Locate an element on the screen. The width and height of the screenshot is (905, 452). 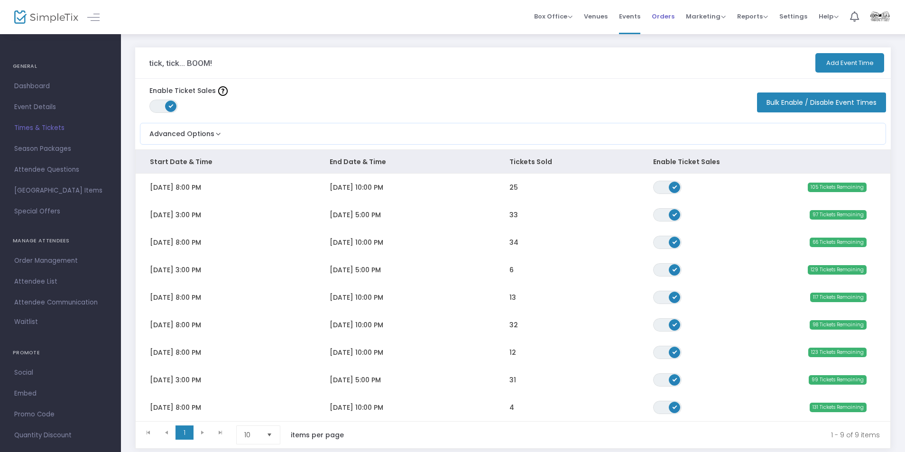
span: Order Management is located at coordinates (60, 261).